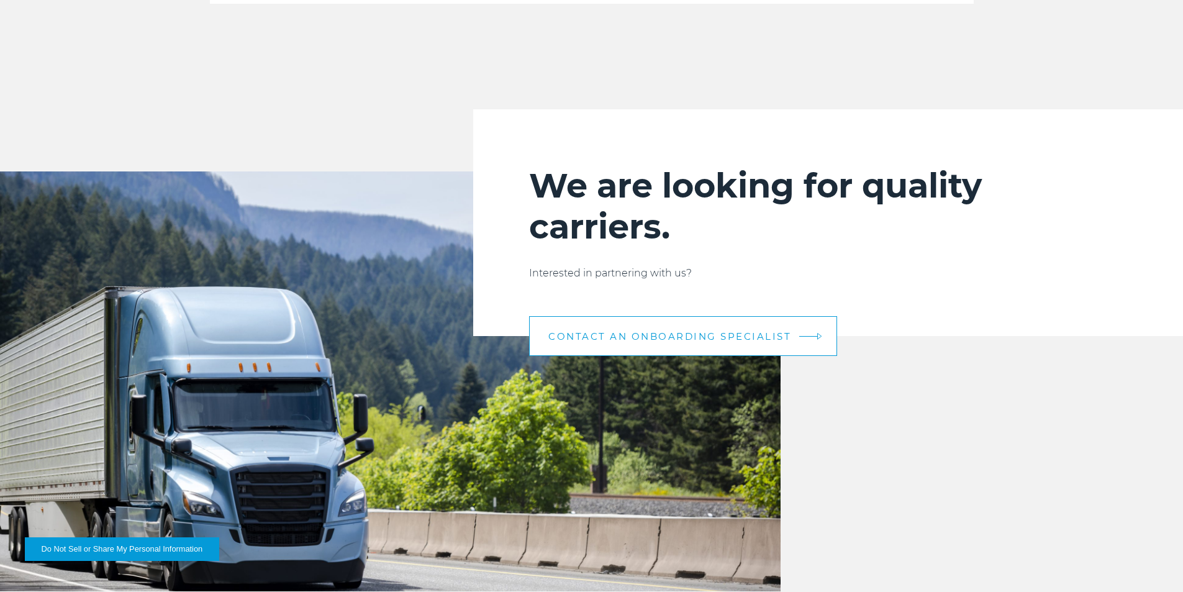  I want to click on p: Interested in partnering with us?, so click(828, 273).